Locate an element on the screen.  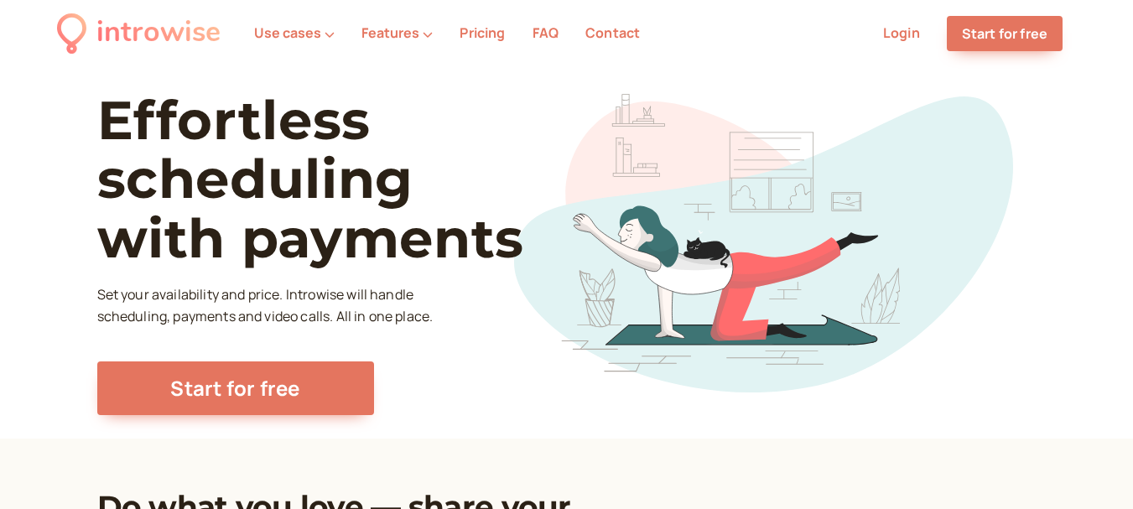
button: Features is located at coordinates (397, 33).